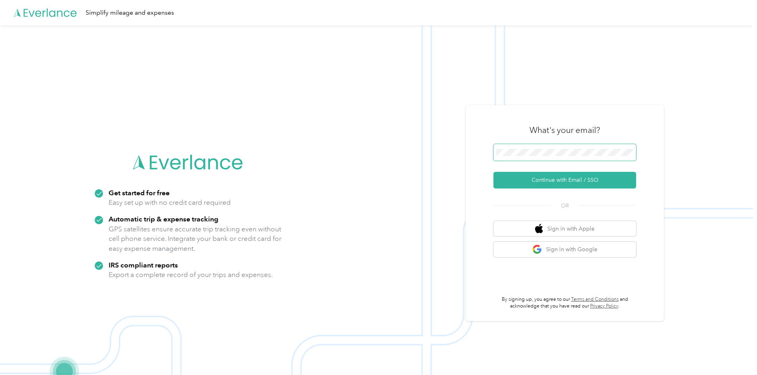  What do you see at coordinates (163, 218) in the screenshot?
I see `strong: Automatic trip & expense tracking` at bounding box center [163, 218].